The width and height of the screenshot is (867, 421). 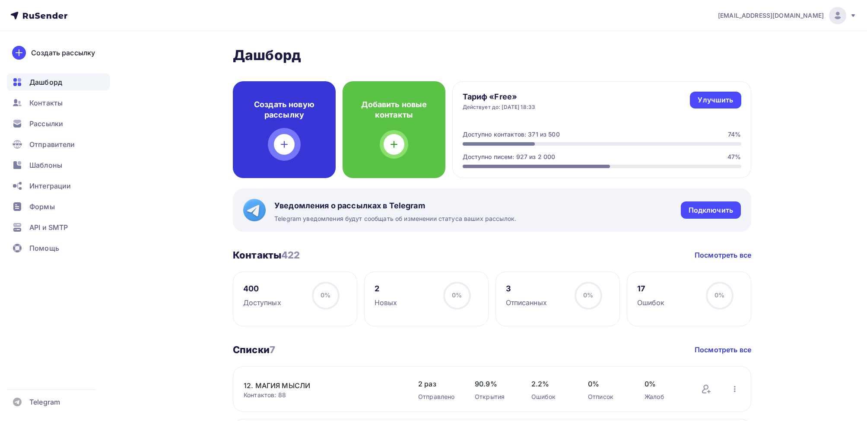 What do you see at coordinates (492, 55) in the screenshot?
I see `h2: Дашборд` at bounding box center [492, 55].